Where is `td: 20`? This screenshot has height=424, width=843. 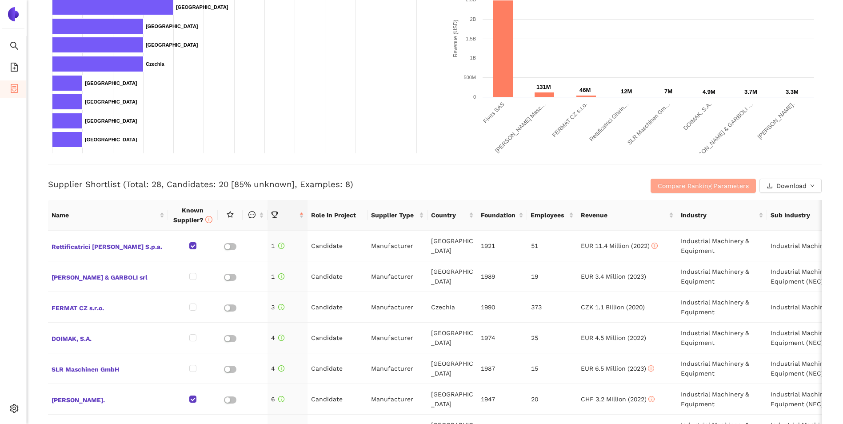 td: 20 is located at coordinates (552, 399).